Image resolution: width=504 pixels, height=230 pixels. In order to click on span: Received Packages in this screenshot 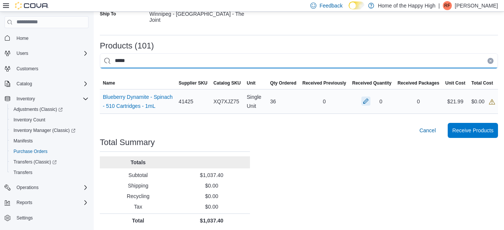, I will do `click(418, 83)`.